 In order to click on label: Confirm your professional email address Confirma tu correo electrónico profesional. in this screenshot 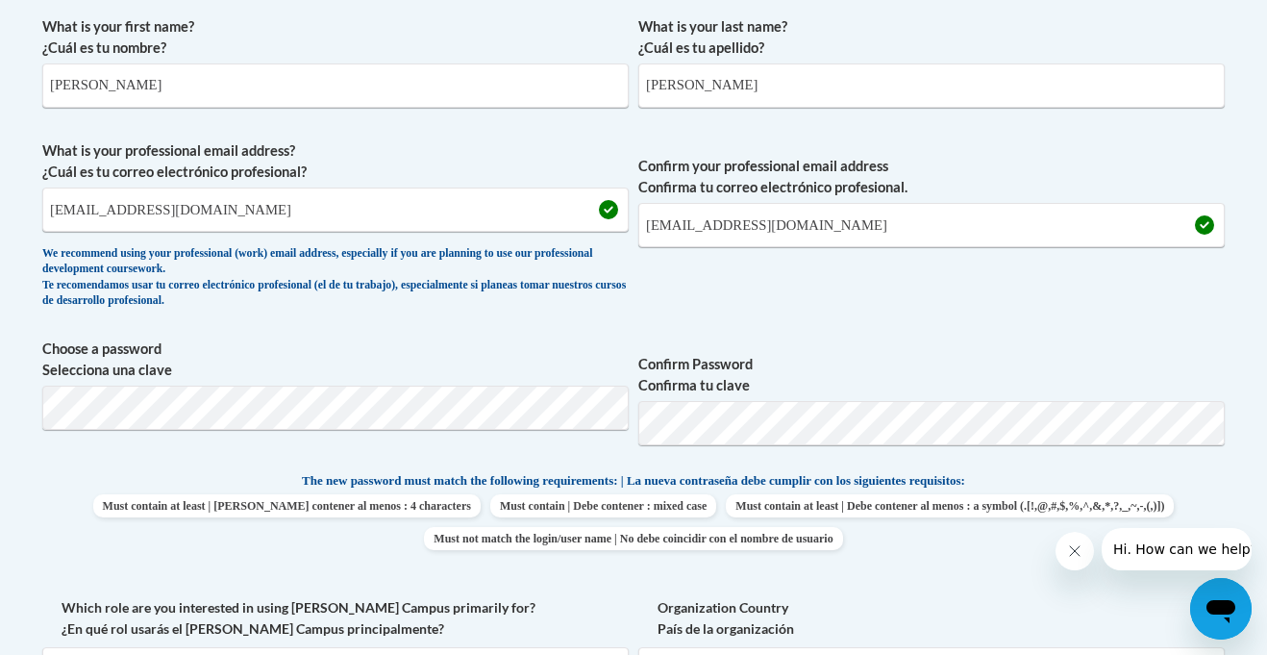, I will do `click(931, 177)`.